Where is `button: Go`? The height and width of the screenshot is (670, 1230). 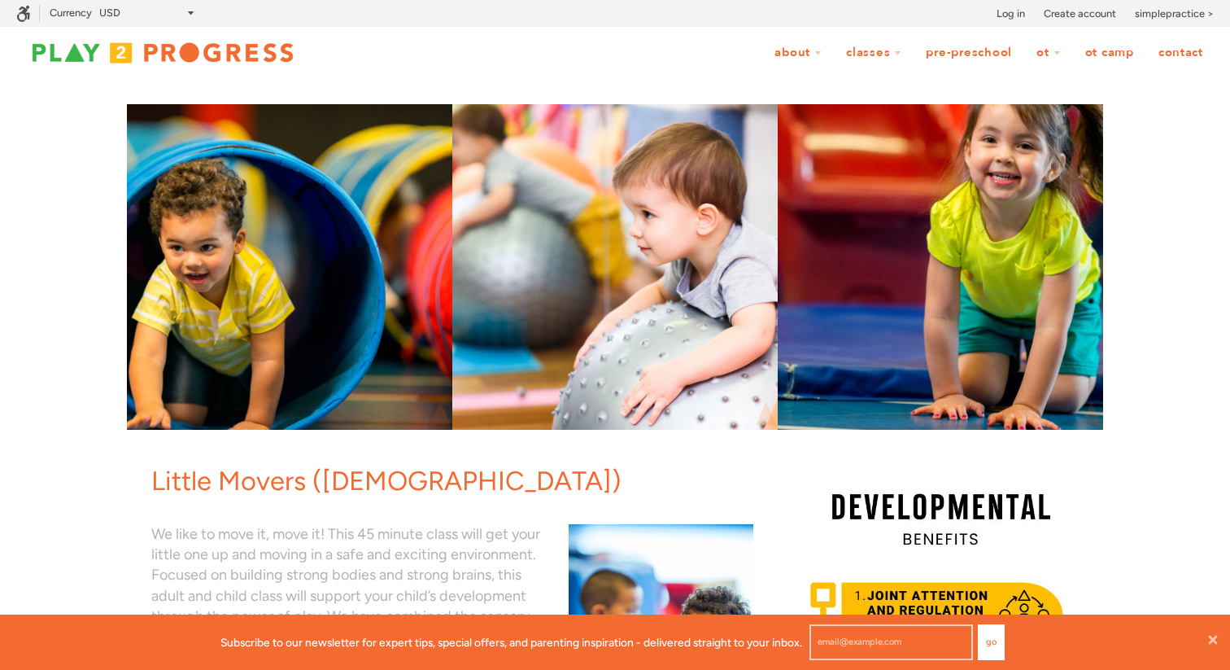
button: Go is located at coordinates (991, 642).